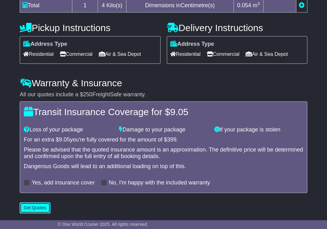 Image resolution: width=327 pixels, height=229 pixels. What do you see at coordinates (164, 83) in the screenshot?
I see `h4: Warranty & Insurance` at bounding box center [164, 83].